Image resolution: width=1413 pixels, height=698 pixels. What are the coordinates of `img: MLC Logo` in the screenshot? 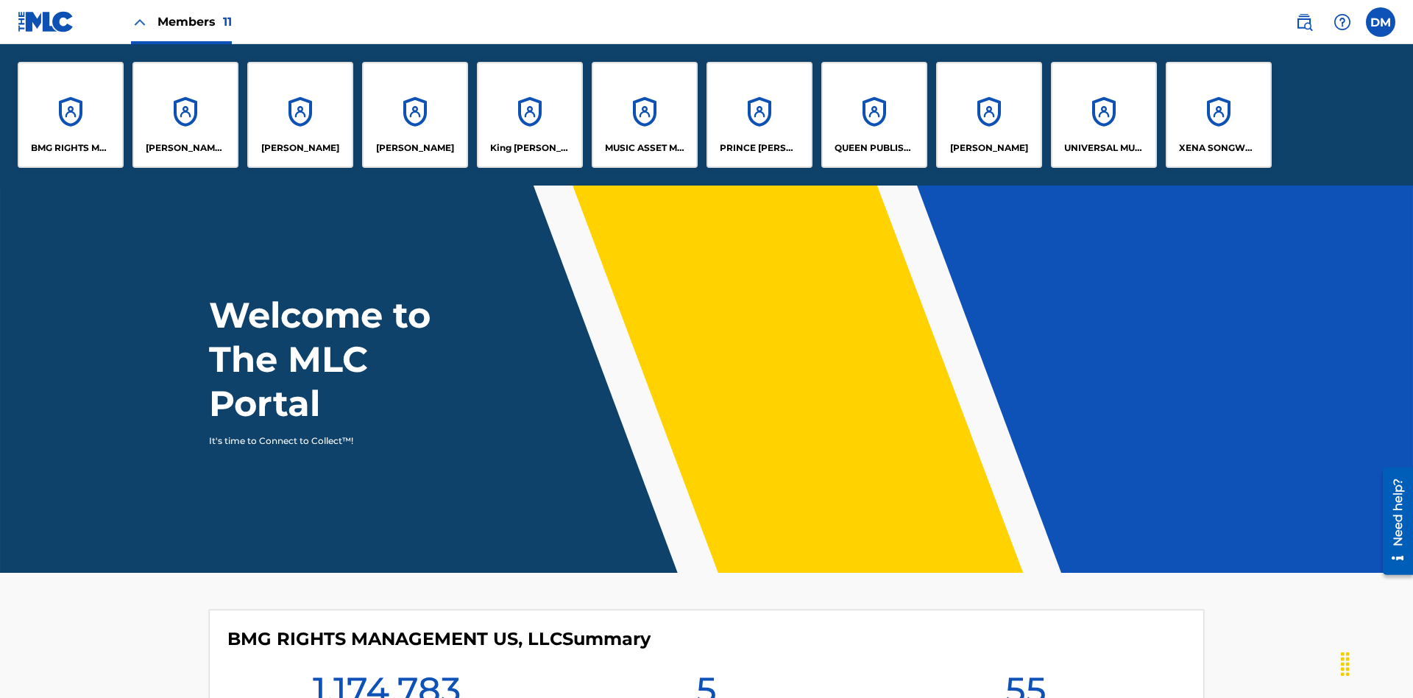 It's located at (46, 21).